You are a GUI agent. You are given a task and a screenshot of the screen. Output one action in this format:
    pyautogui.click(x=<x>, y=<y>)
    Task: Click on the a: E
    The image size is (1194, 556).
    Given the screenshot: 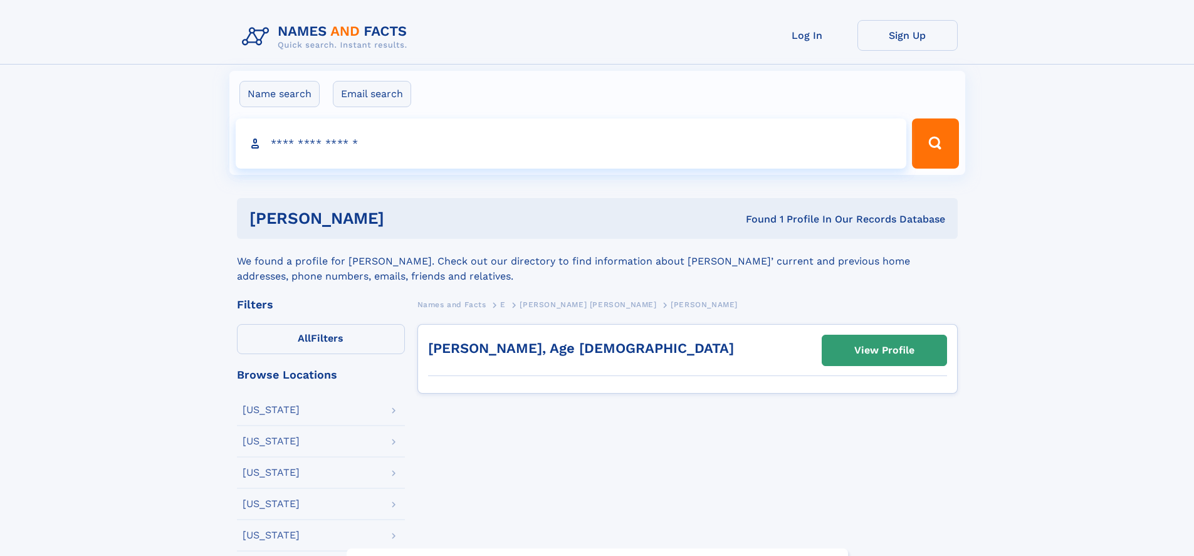 What is the action you would take?
    pyautogui.click(x=503, y=304)
    